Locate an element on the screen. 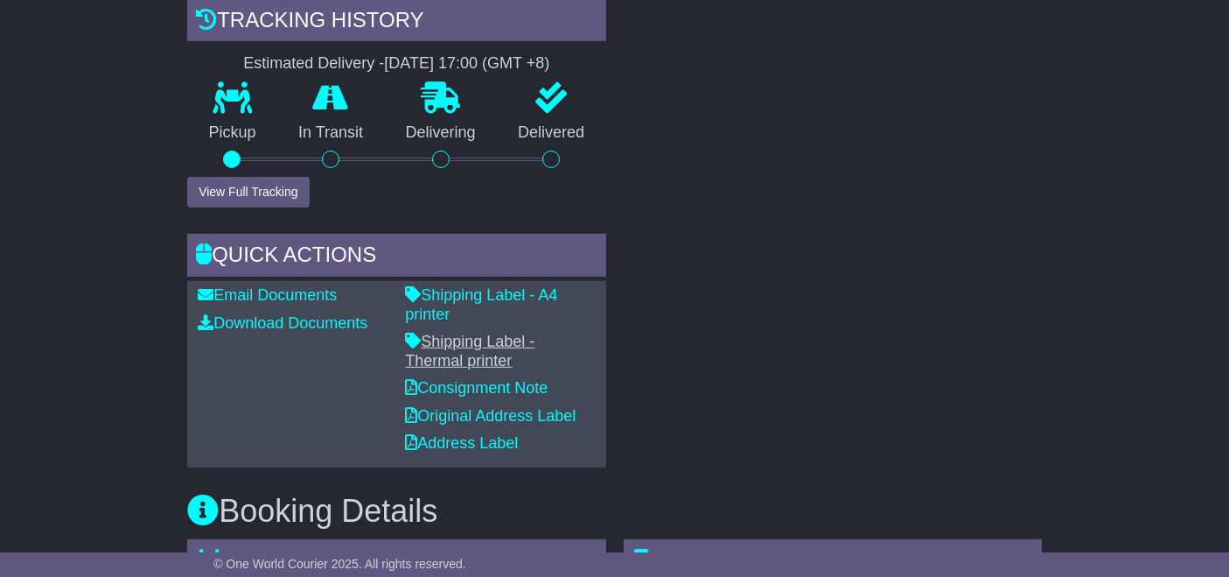 This screenshot has height=577, width=1229. div: Quick Actions is located at coordinates (396, 257).